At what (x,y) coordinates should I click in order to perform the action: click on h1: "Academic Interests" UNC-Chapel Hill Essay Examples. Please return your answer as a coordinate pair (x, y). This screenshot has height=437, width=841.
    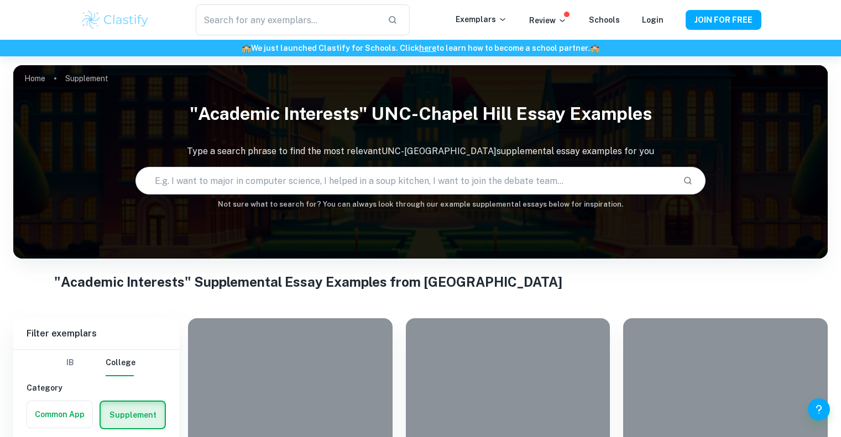
    Looking at the image, I should click on (420, 114).